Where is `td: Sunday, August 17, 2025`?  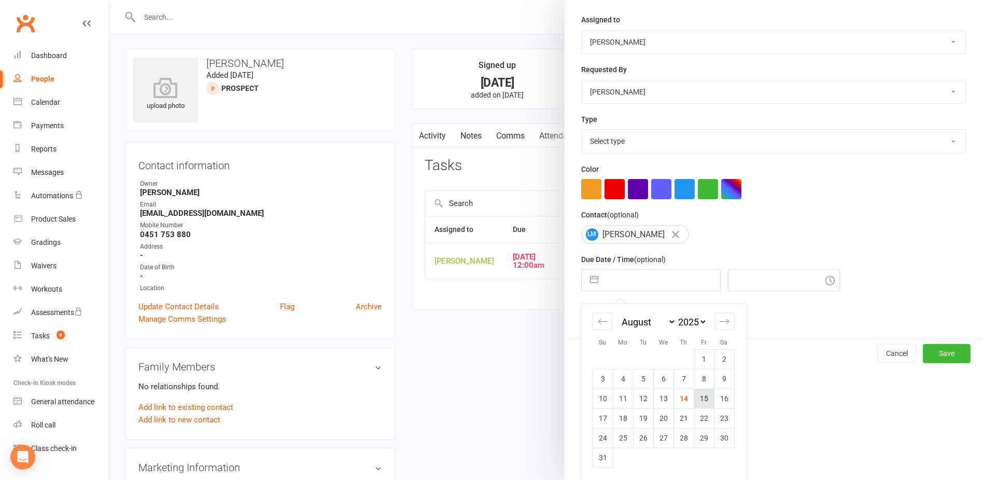 td: Sunday, August 17, 2025 is located at coordinates (603, 418).